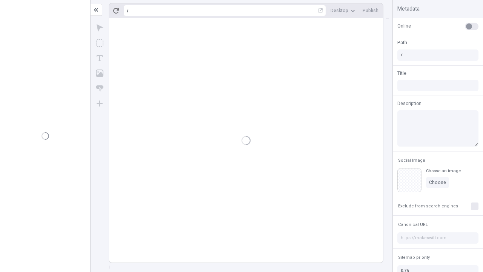  What do you see at coordinates (100, 43) in the screenshot?
I see `button: Box` at bounding box center [100, 43].